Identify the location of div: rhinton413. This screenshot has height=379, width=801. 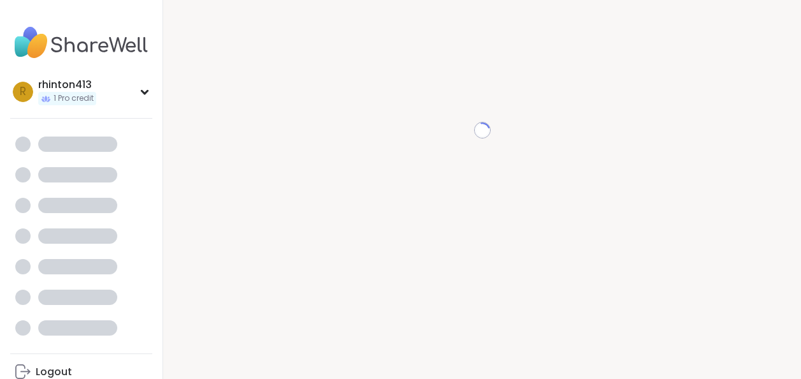
(67, 85).